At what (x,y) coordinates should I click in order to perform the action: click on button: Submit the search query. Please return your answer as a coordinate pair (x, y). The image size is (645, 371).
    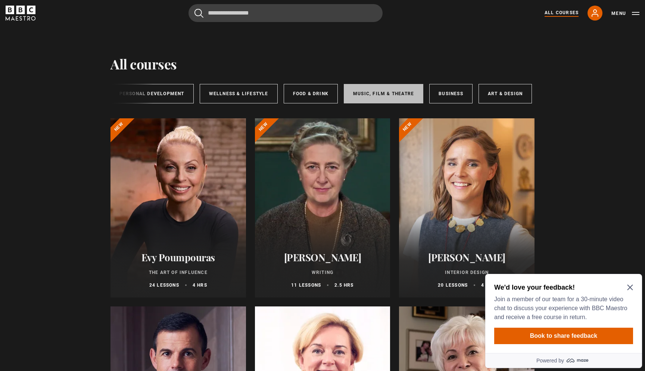
    Looking at the image, I should click on (199, 13).